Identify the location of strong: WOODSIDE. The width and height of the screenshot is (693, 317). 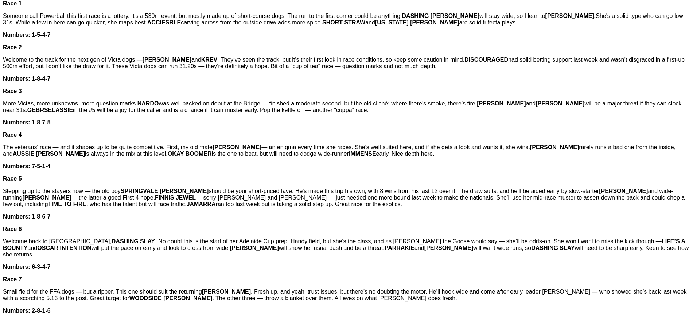
(145, 298).